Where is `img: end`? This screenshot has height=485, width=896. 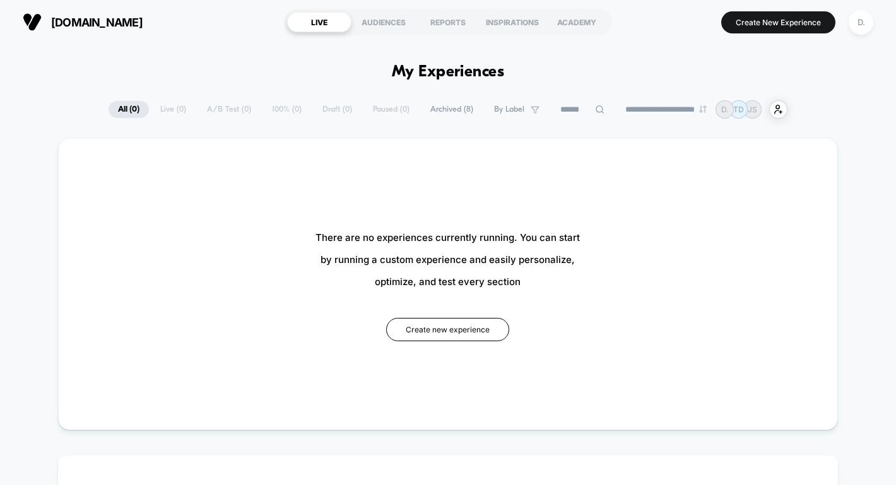 img: end is located at coordinates (703, 109).